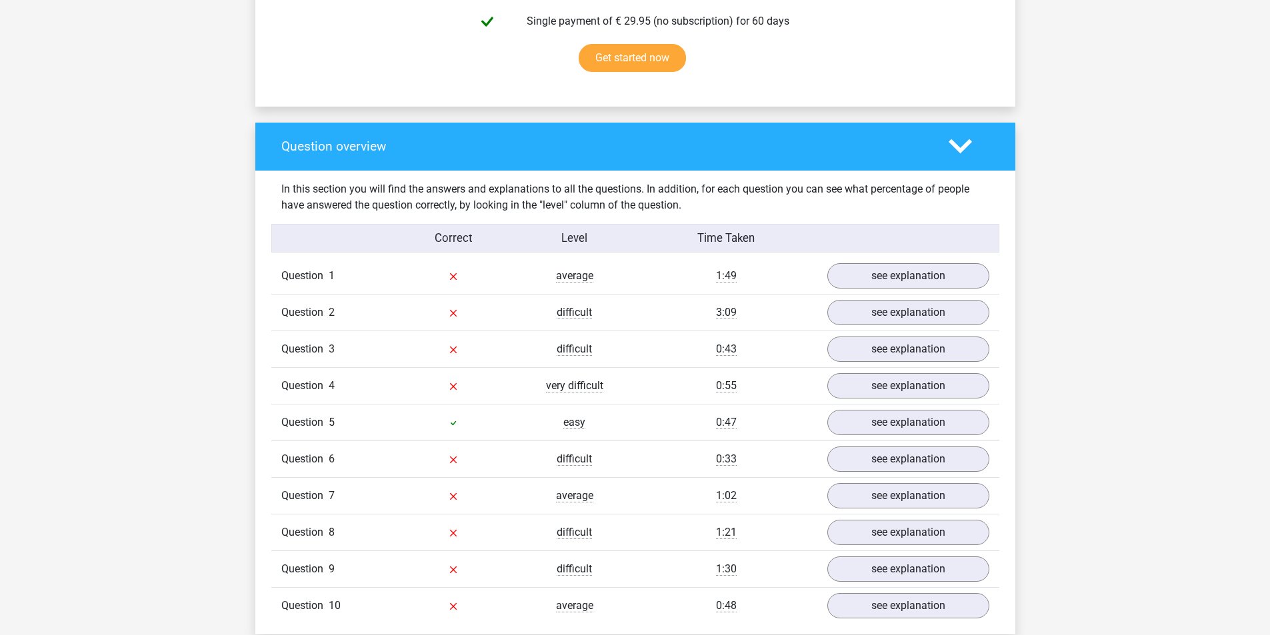 This screenshot has height=635, width=1270. I want to click on span: 7, so click(331, 495).